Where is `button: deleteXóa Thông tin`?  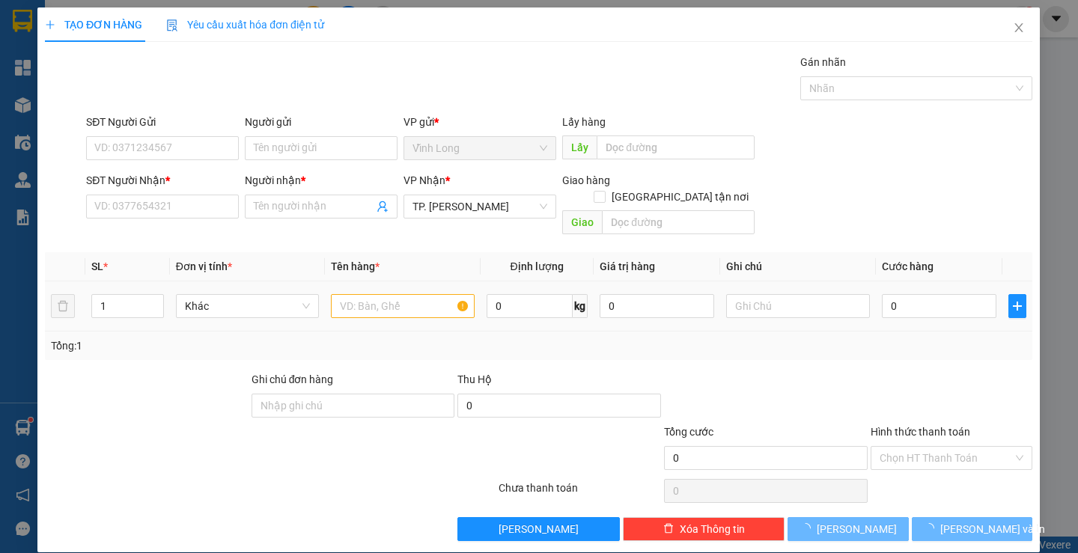
button: deleteXóa Thông tin is located at coordinates (704, 529).